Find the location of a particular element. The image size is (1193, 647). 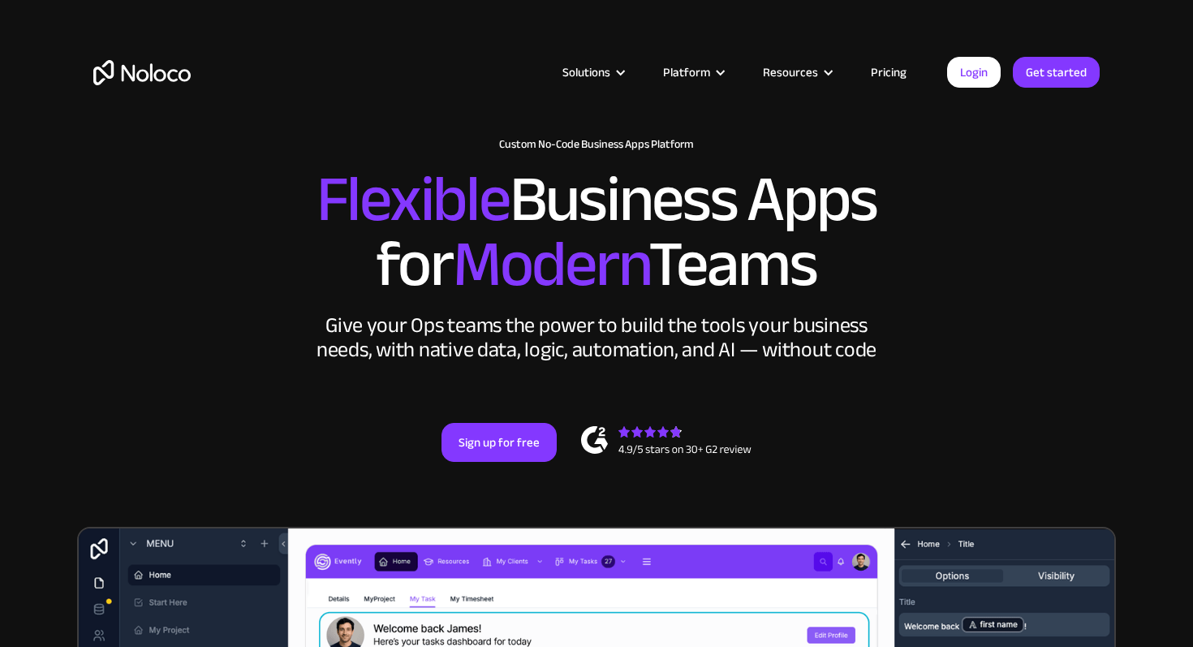

div: Give your Ops teams the power to build the tools your business needs, with native data, logic, au... is located at coordinates (597, 338).